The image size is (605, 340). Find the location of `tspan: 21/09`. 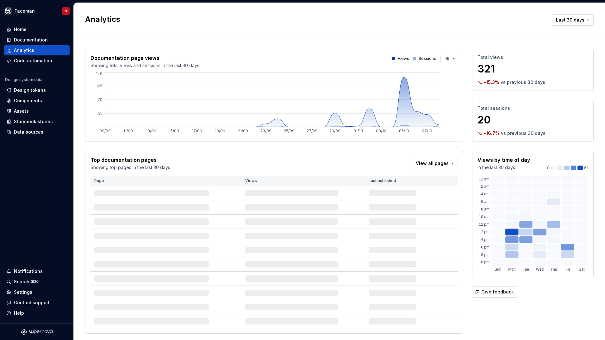

tspan: 21/09 is located at coordinates (243, 131).